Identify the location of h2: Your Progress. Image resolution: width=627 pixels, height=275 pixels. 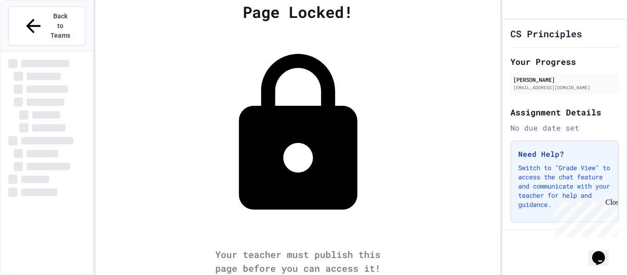
(565, 62).